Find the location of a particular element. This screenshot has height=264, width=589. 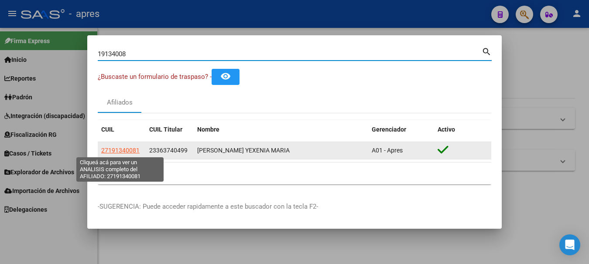

span: Activo is located at coordinates (446, 130).